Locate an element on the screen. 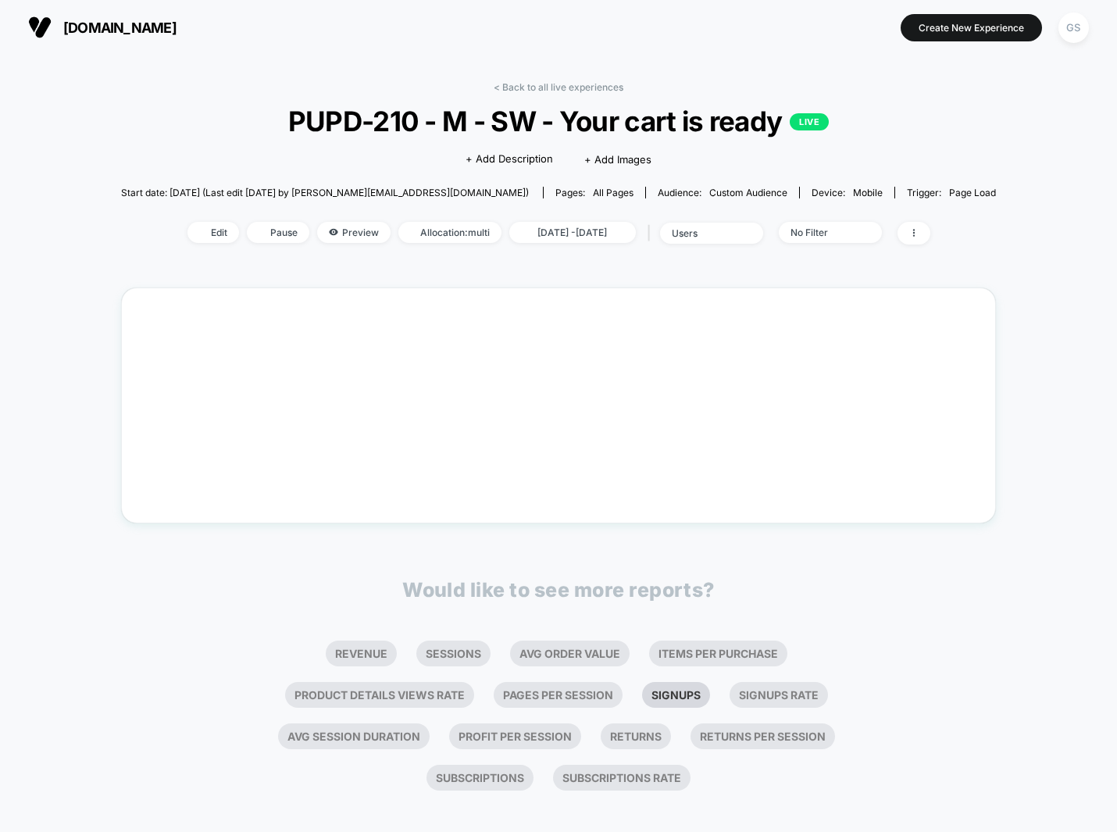 This screenshot has height=832, width=1117. li: Revenue is located at coordinates (361, 653).